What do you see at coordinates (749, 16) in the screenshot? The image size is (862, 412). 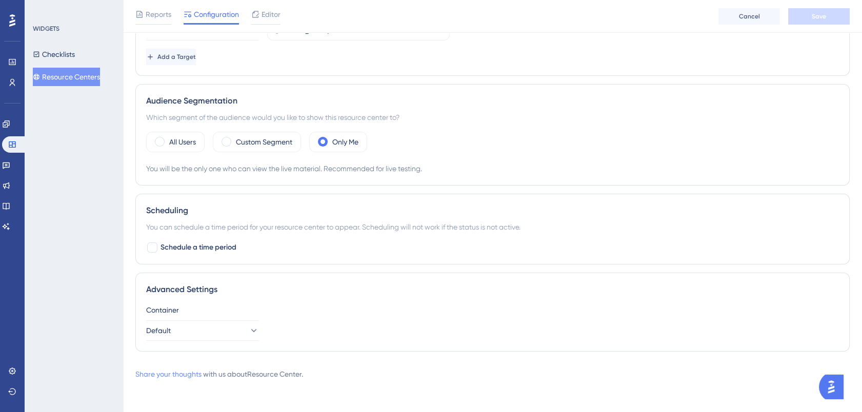 I see `span: Cancel` at bounding box center [749, 16].